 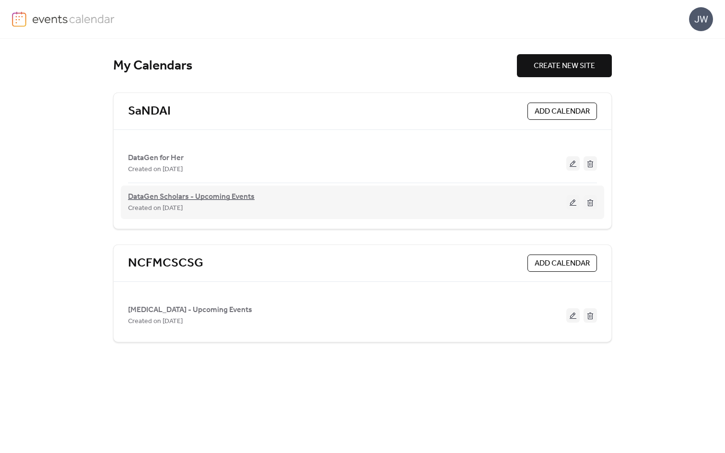 I want to click on button: CREATE NEW SITE, so click(x=564, y=66).